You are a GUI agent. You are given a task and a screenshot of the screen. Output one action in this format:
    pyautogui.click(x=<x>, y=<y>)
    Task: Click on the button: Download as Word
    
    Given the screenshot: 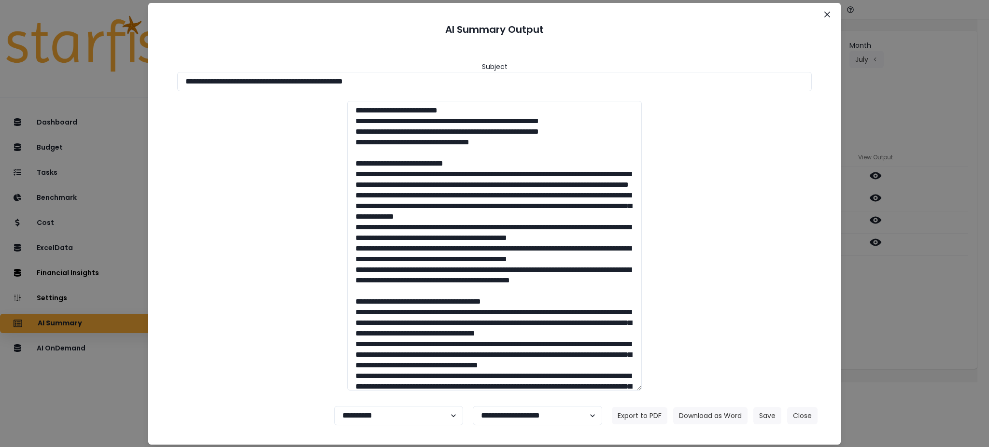 What is the action you would take?
    pyautogui.click(x=710, y=416)
    